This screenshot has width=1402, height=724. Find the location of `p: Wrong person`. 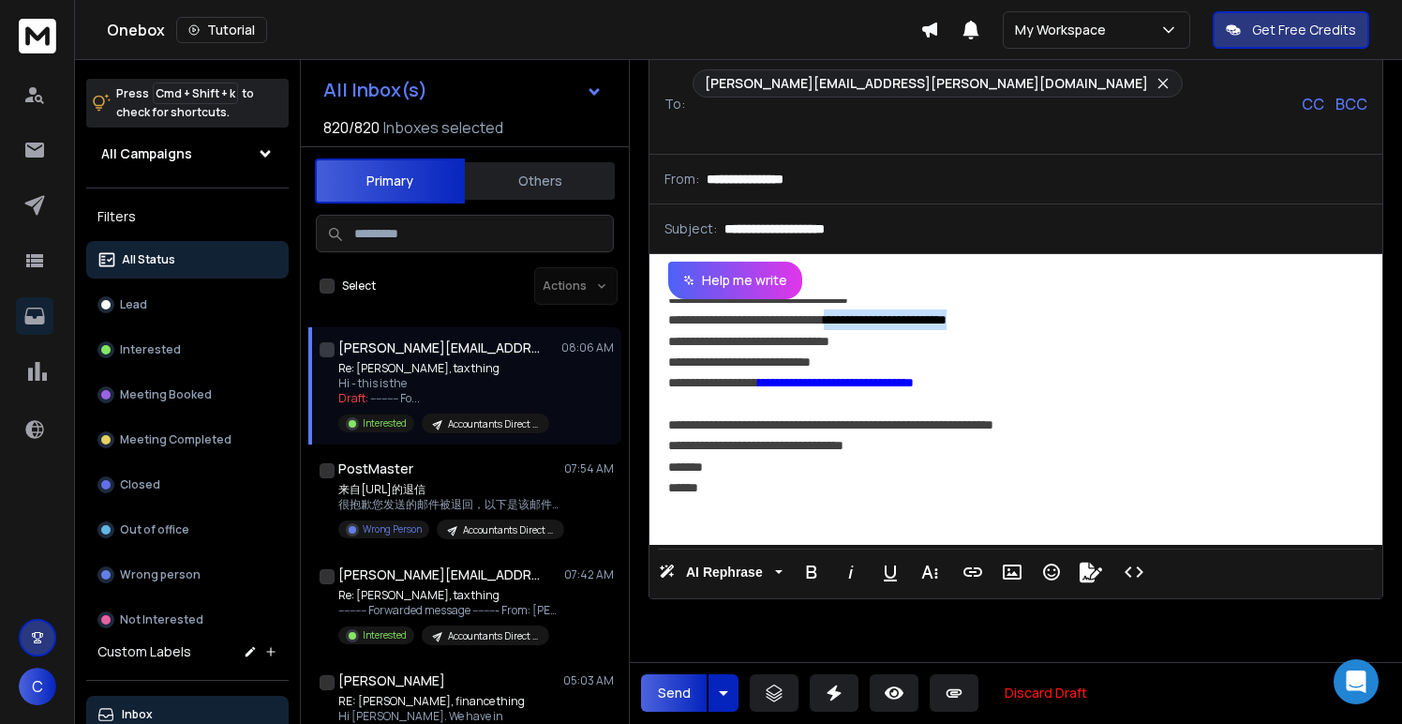

p: Wrong person is located at coordinates (160, 575).